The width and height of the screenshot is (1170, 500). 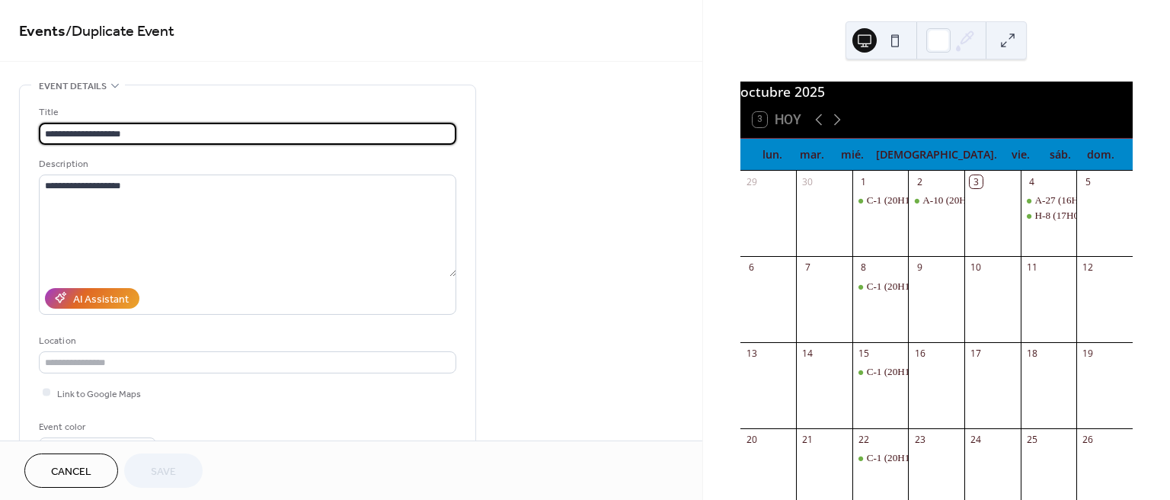 I want to click on div: mar., so click(x=812, y=154).